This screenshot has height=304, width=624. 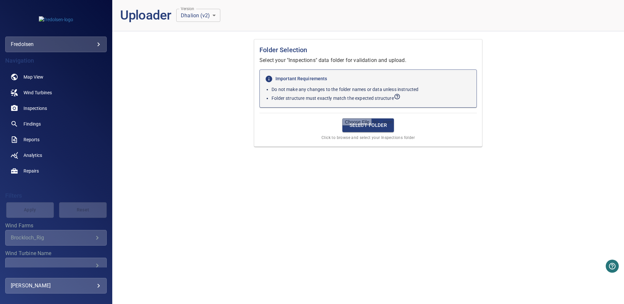 What do you see at coordinates (56, 61) in the screenshot?
I see `h4: Navigation` at bounding box center [56, 61].